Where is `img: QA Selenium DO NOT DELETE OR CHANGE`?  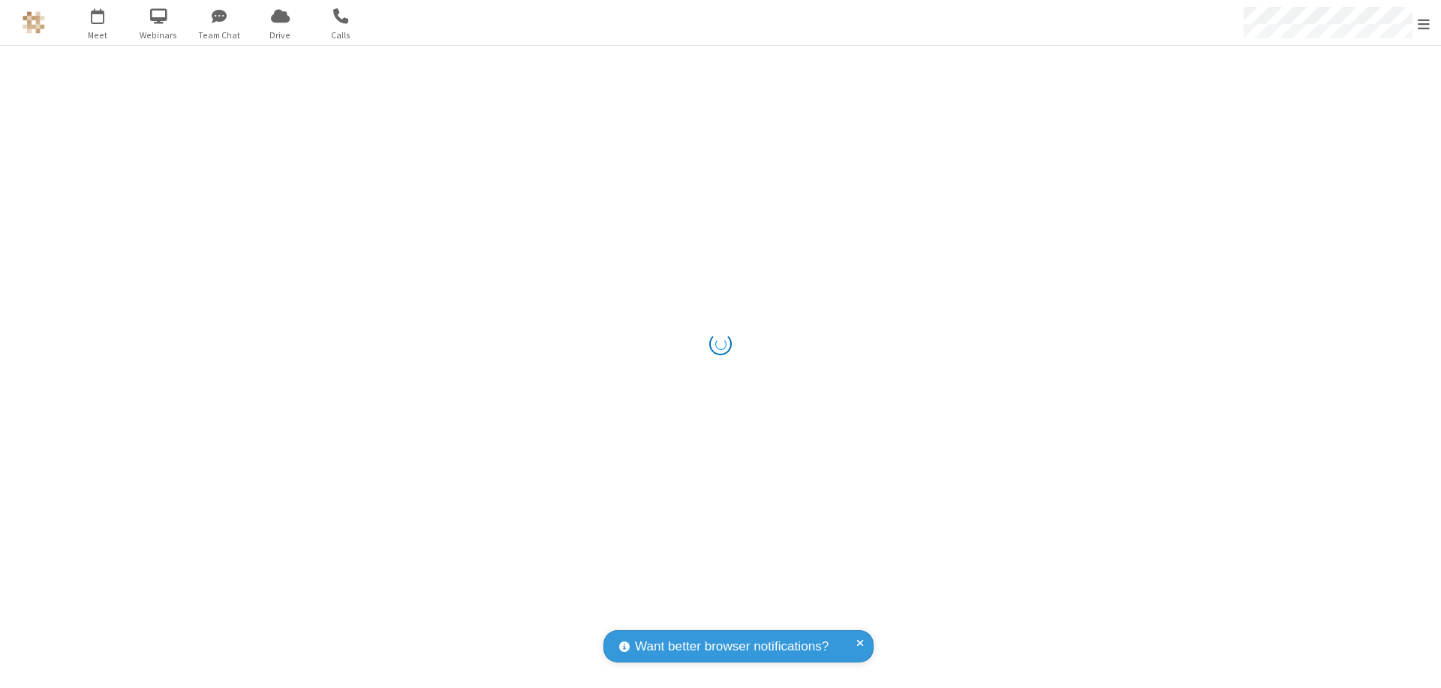 img: QA Selenium DO NOT DELETE OR CHANGE is located at coordinates (34, 23).